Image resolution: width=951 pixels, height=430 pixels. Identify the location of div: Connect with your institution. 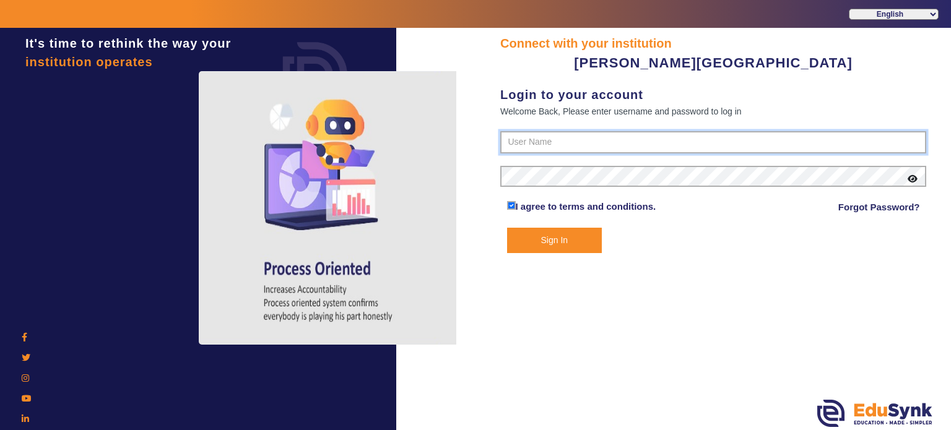
(713, 43).